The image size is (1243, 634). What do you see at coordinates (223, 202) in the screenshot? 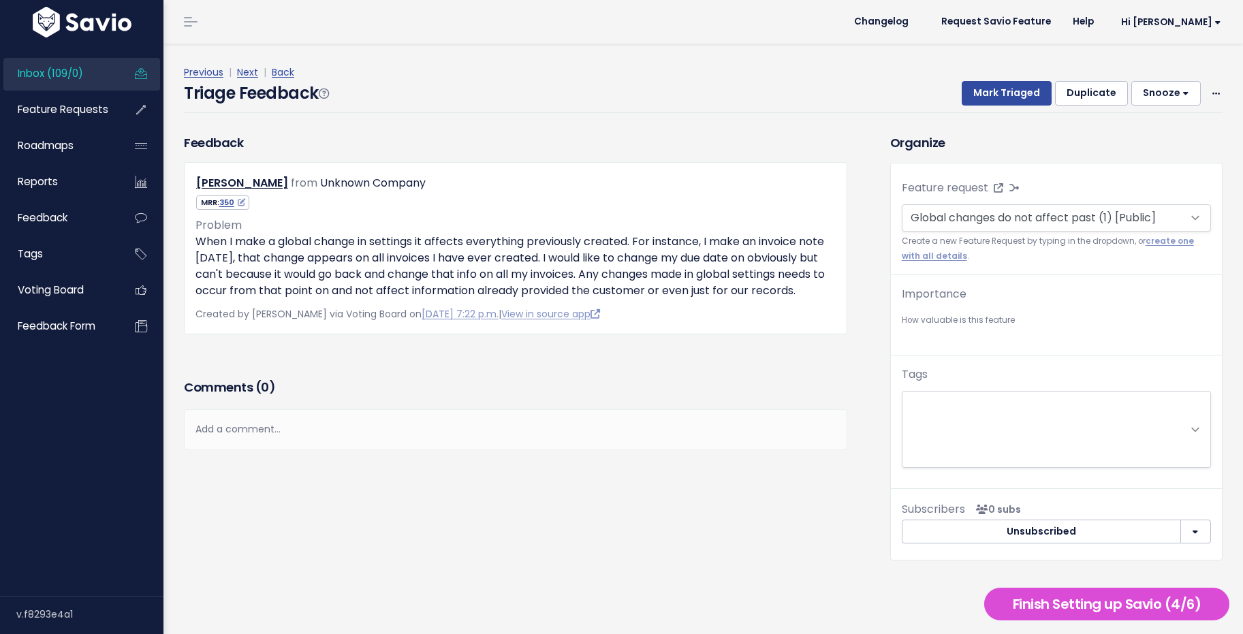
I see `span: MRR:` at bounding box center [223, 202].